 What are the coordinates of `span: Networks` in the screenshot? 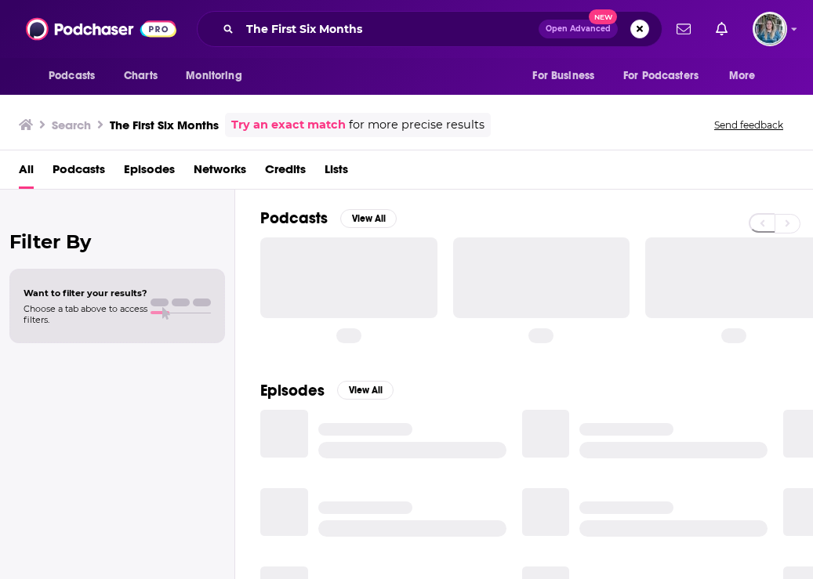 It's located at (220, 172).